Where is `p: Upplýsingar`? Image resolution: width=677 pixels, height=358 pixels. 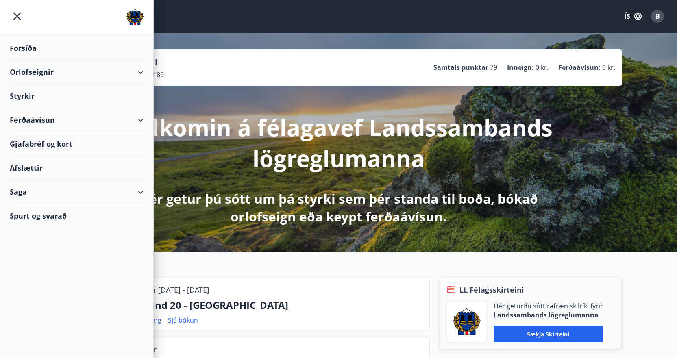 p: Upplýsingar is located at coordinates (136, 349).